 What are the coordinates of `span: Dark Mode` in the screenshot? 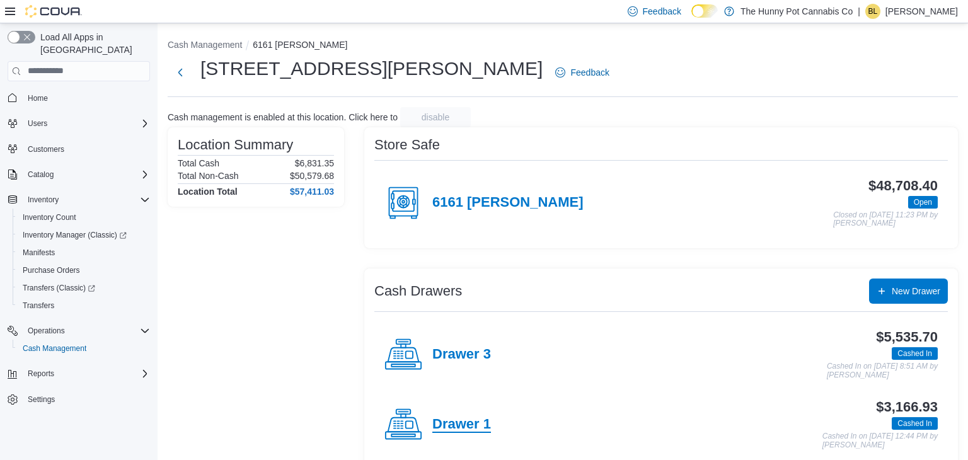 It's located at (692, 18).